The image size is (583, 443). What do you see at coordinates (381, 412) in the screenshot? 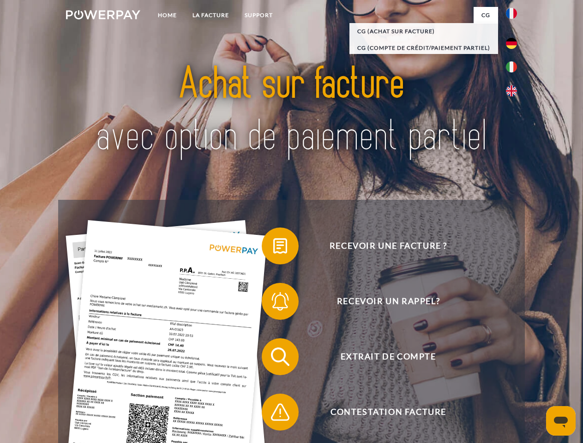
I see `button: Contestation Facture` at bounding box center [381, 412].